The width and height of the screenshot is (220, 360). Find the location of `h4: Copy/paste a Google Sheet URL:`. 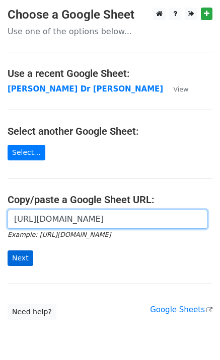

h4: Copy/paste a Google Sheet URL: is located at coordinates (110, 200).